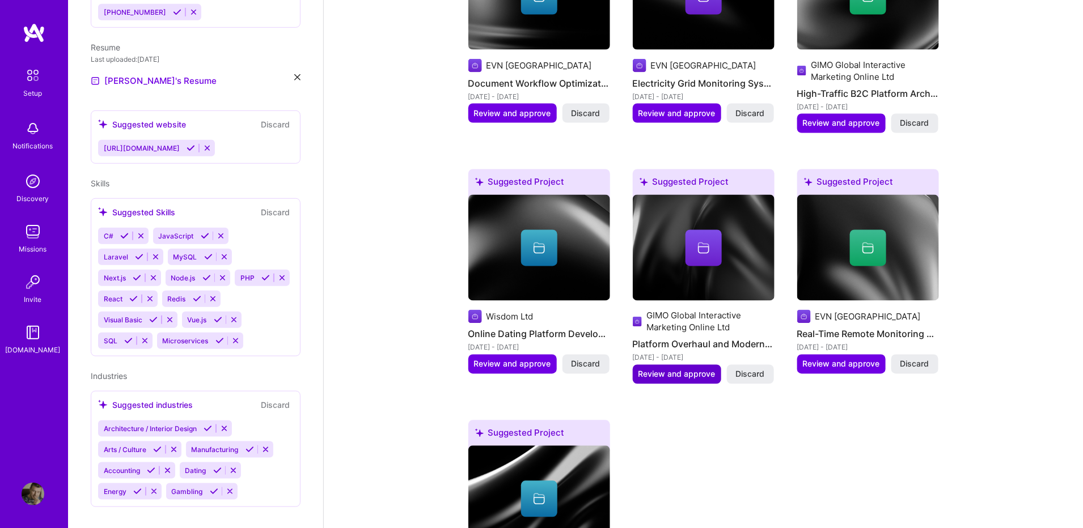 The image size is (1083, 528). Describe the element at coordinates (33, 93) in the screenshot. I see `div: Setup` at that location.